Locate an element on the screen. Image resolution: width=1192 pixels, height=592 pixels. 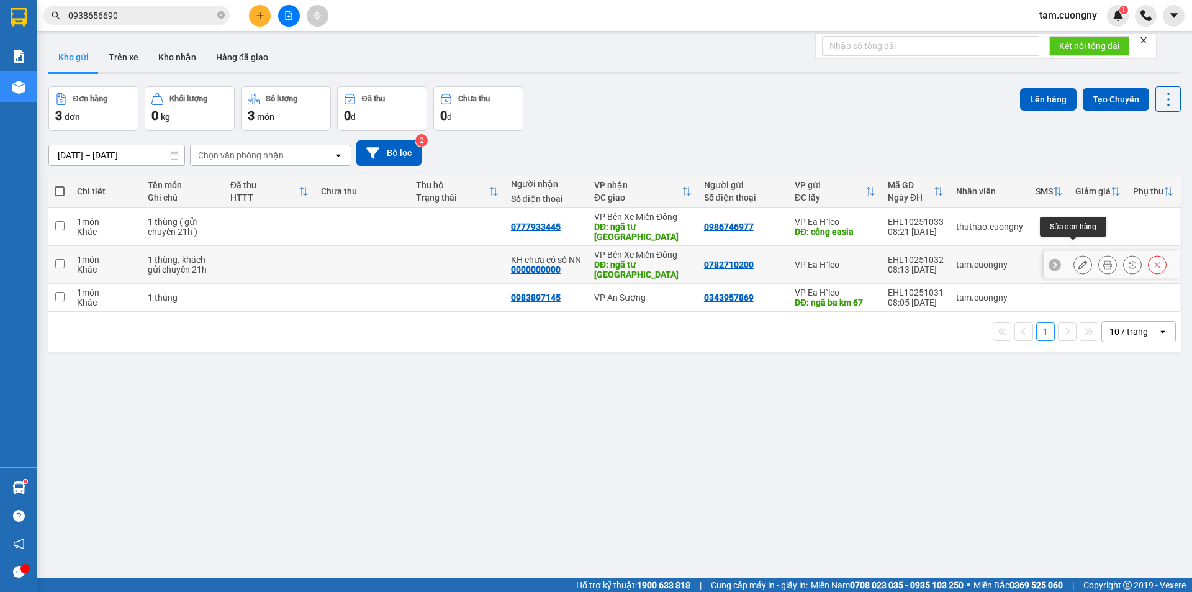
div: DĐ: cổng easia is located at coordinates (835, 232).